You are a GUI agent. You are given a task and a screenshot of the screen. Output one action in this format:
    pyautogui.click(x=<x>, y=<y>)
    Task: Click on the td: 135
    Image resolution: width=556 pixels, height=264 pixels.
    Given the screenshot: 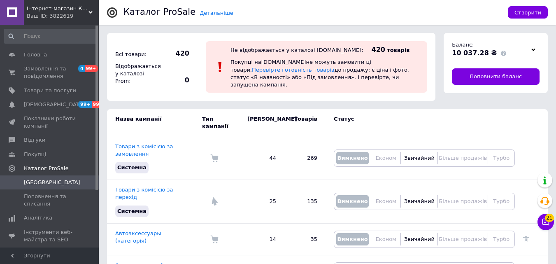 What is the action you would take?
    pyautogui.click(x=305, y=202)
    